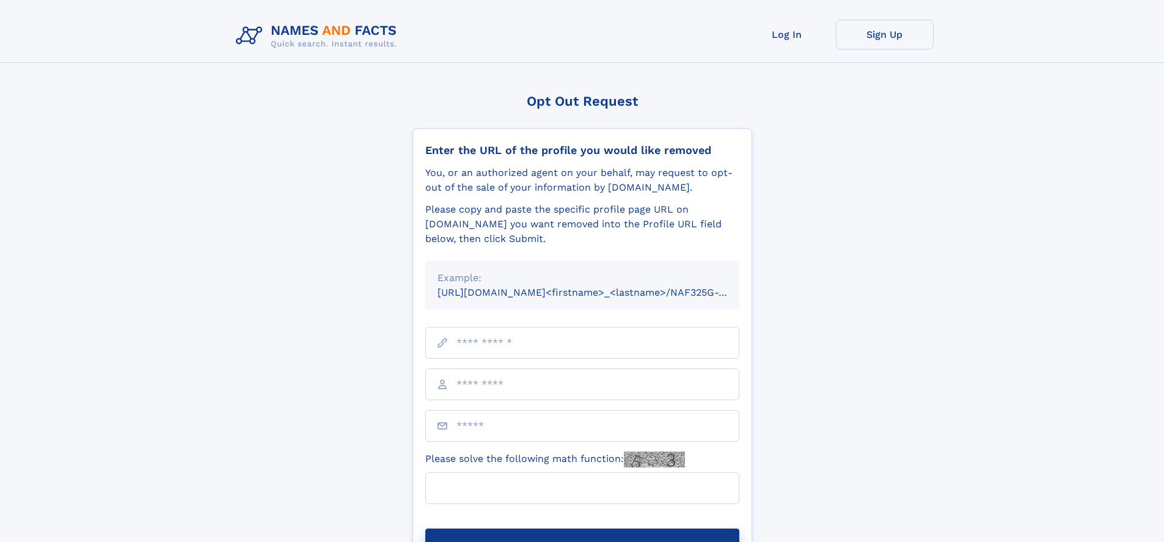  Describe the element at coordinates (555, 459) in the screenshot. I see `label: Please solve the following math function:` at that location.